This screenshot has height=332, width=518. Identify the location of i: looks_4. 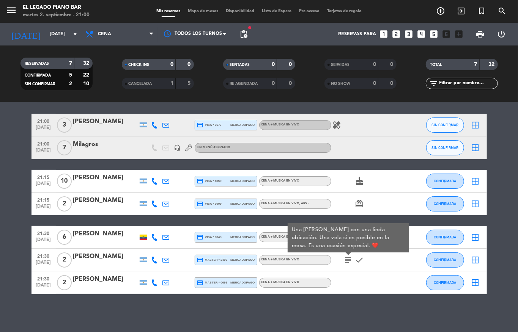
(421, 34).